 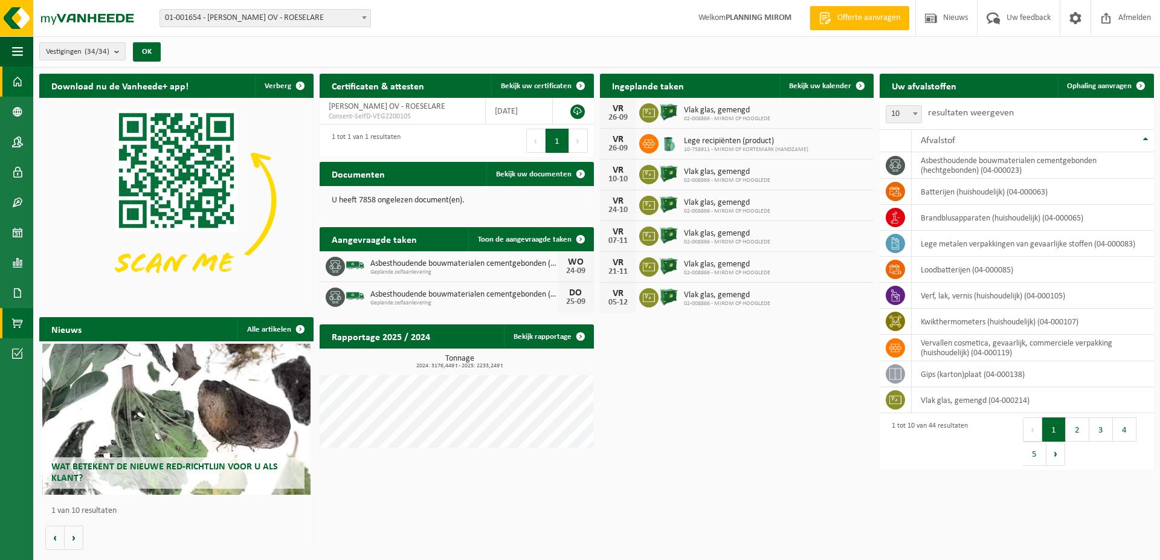 I want to click on span: 01-001654 - MIROM ROESELARE OV - ROESELARE, so click(x=265, y=18).